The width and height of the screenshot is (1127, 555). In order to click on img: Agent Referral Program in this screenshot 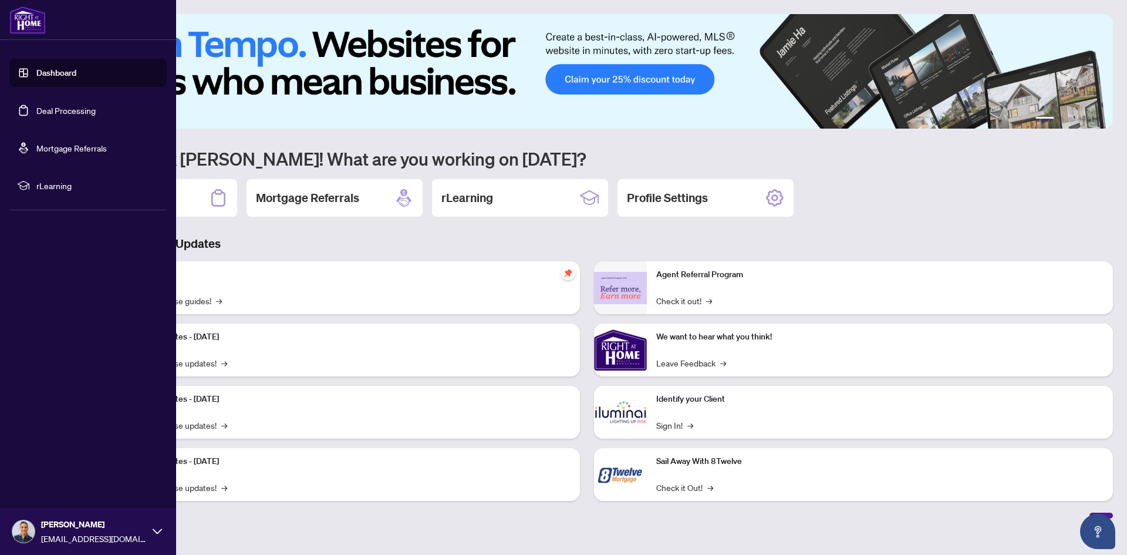, I will do `click(621, 288)`.